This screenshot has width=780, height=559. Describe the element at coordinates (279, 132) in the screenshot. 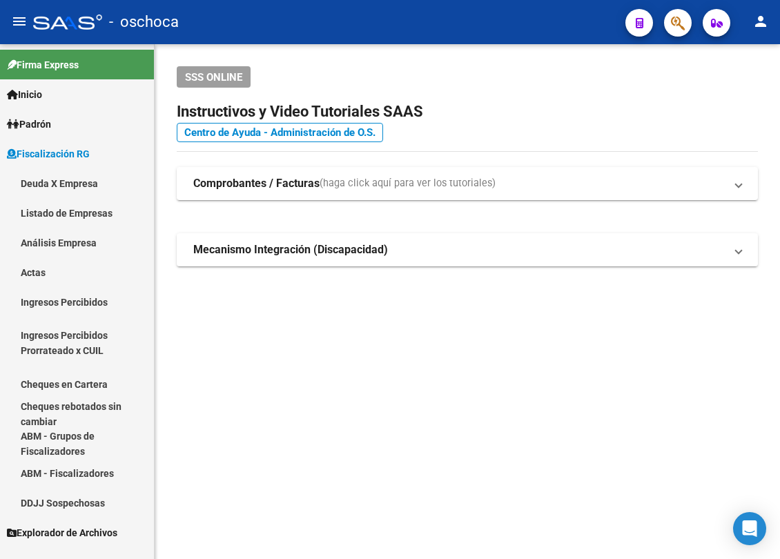

I see `a: Centro de Ayuda - Administración de O.S.` at that location.